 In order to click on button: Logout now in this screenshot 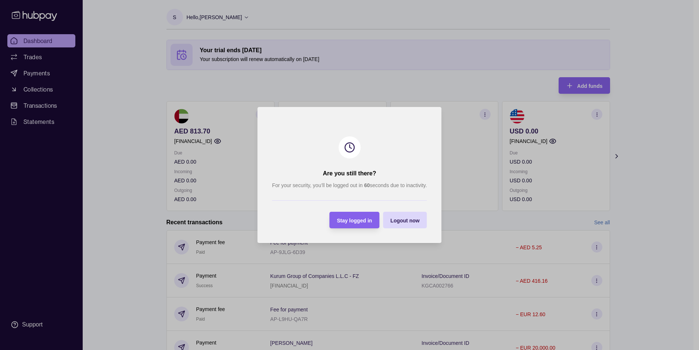, I will do `click(405, 220)`.